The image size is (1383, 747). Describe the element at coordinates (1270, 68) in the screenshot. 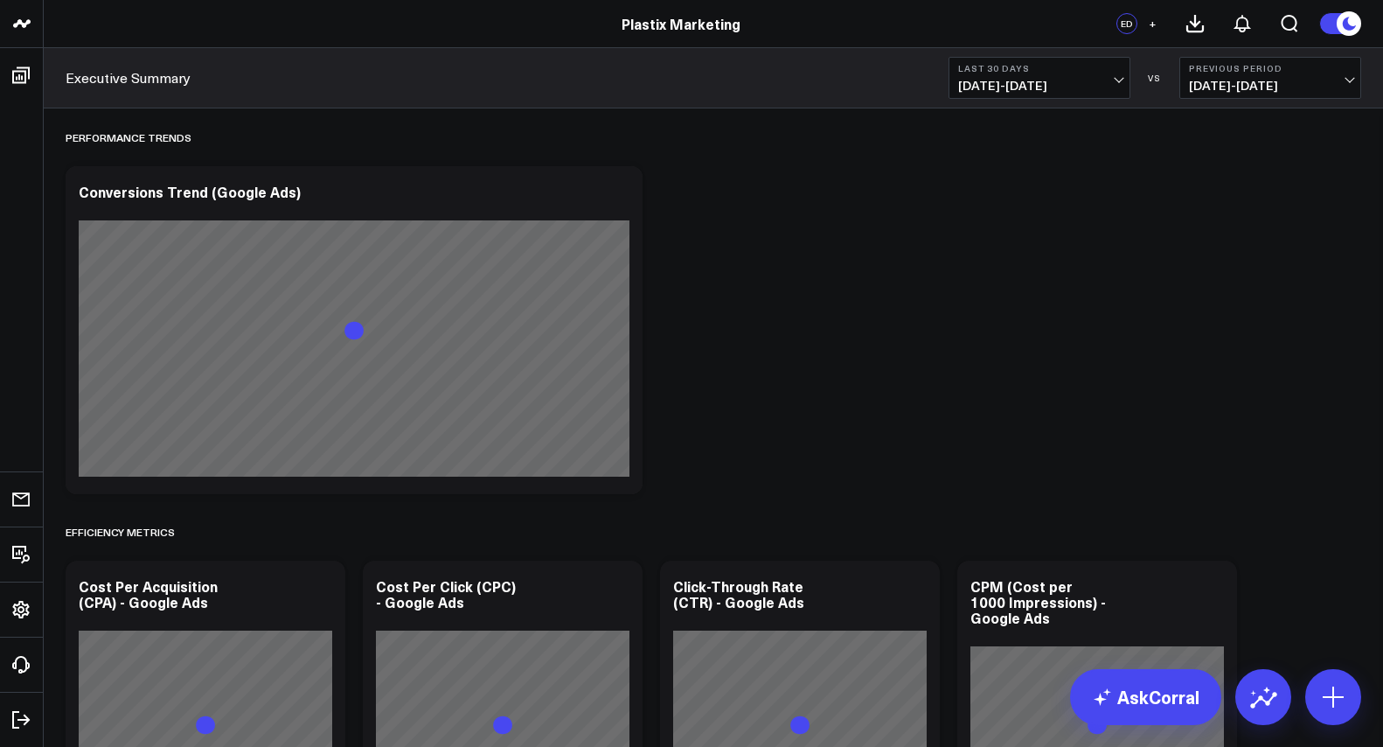

I see `b: Previous Period` at that location.